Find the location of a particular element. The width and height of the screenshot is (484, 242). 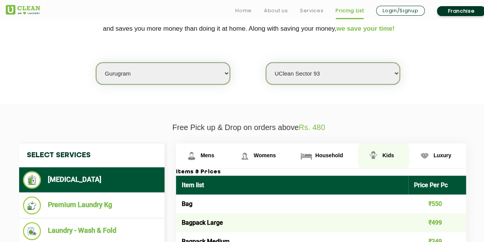

span: Rs. 480 is located at coordinates (312, 127).